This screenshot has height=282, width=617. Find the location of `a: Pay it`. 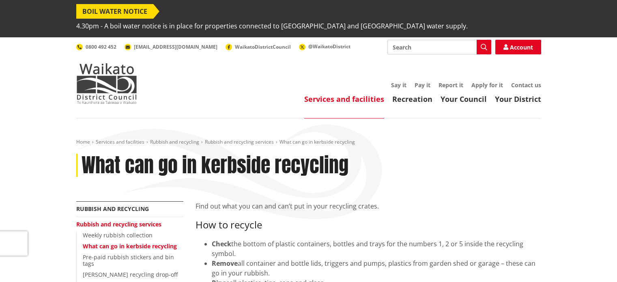

a: Pay it is located at coordinates (422, 85).